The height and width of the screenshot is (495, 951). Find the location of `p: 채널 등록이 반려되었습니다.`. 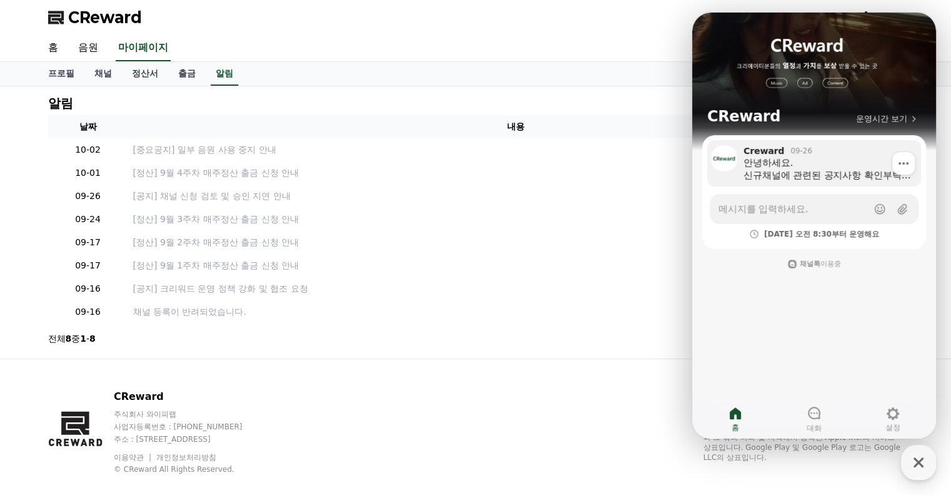

p: 채널 등록이 반려되었습니다. is located at coordinates (516, 312).